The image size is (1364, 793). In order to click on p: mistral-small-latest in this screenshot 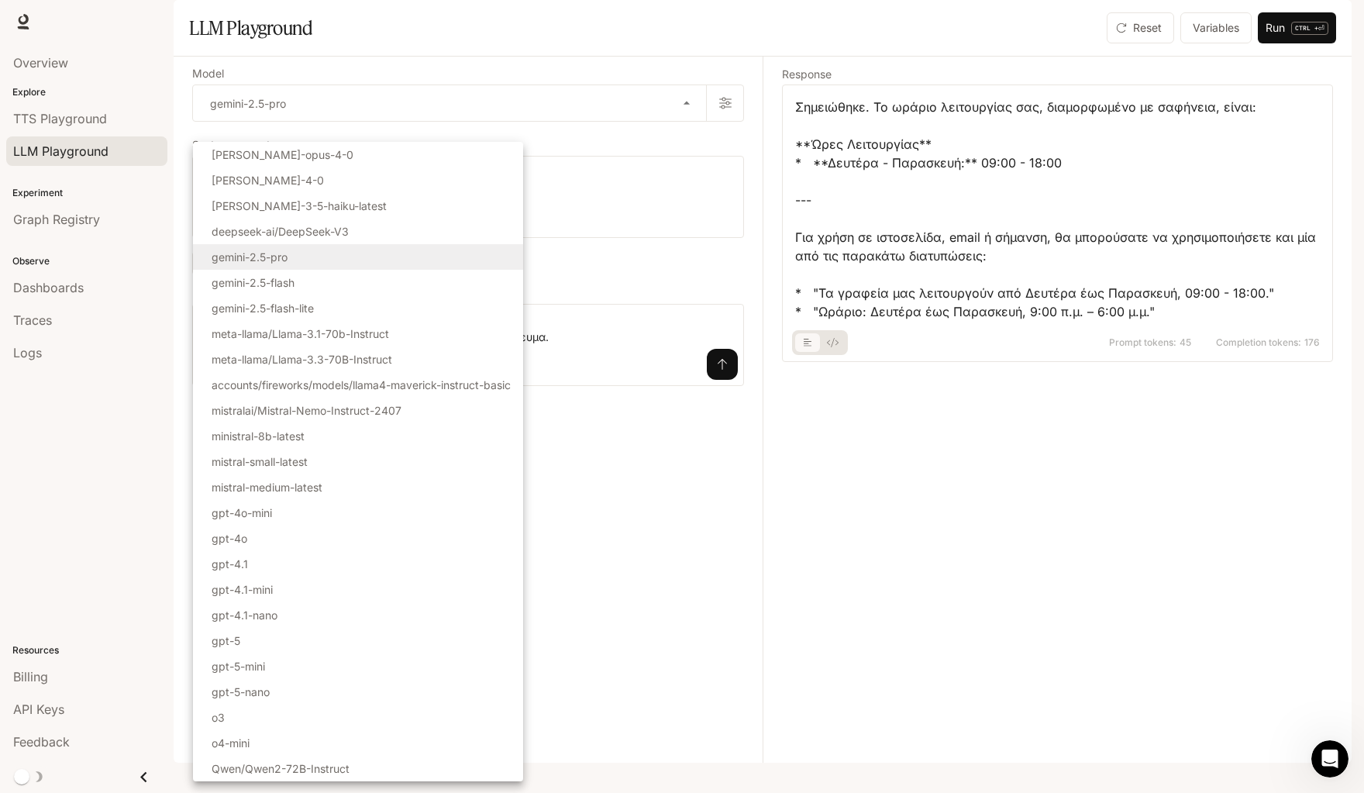, I will do `click(260, 461)`.